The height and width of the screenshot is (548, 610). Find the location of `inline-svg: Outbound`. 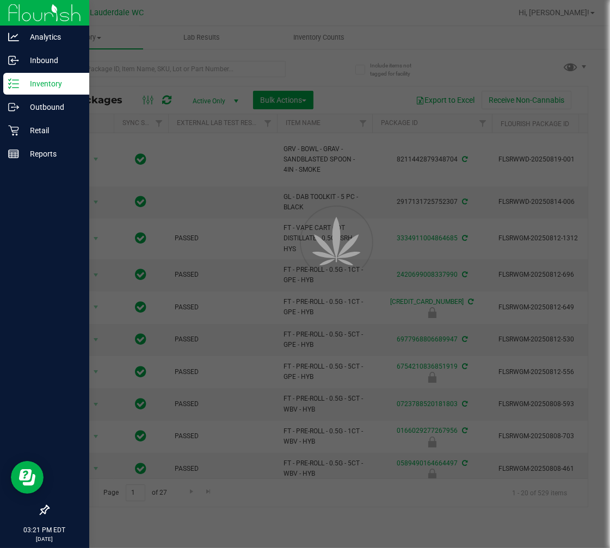

inline-svg: Outbound is located at coordinates (14, 107).